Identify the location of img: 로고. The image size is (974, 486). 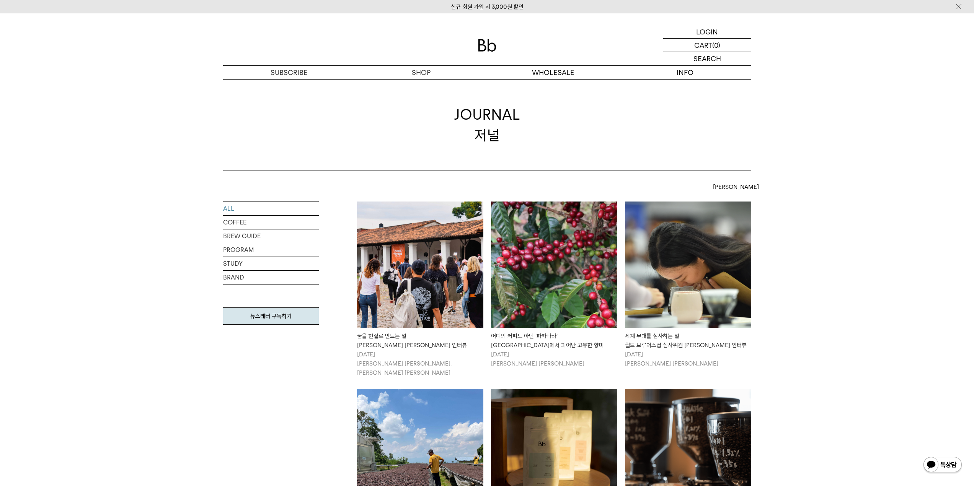
(487, 45).